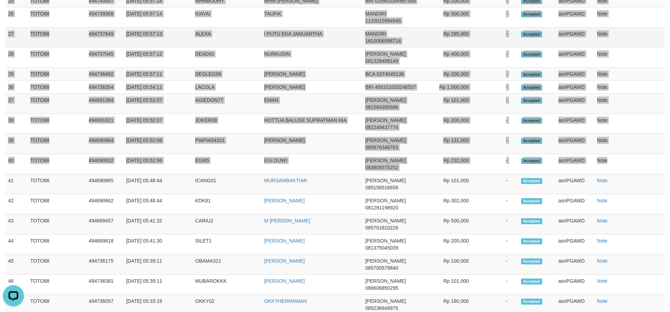 Image resolution: width=670 pixels, height=312 pixels. Describe the element at coordinates (13, 13) in the screenshot. I see `button: Open LiveChat chat widget` at that location.